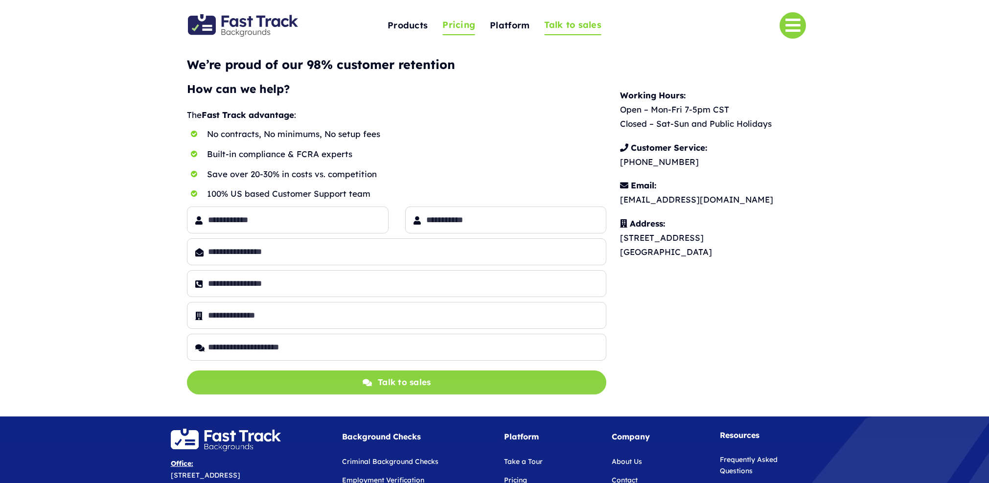 The image size is (989, 483). I want to click on span: Pricing, so click(458, 25).